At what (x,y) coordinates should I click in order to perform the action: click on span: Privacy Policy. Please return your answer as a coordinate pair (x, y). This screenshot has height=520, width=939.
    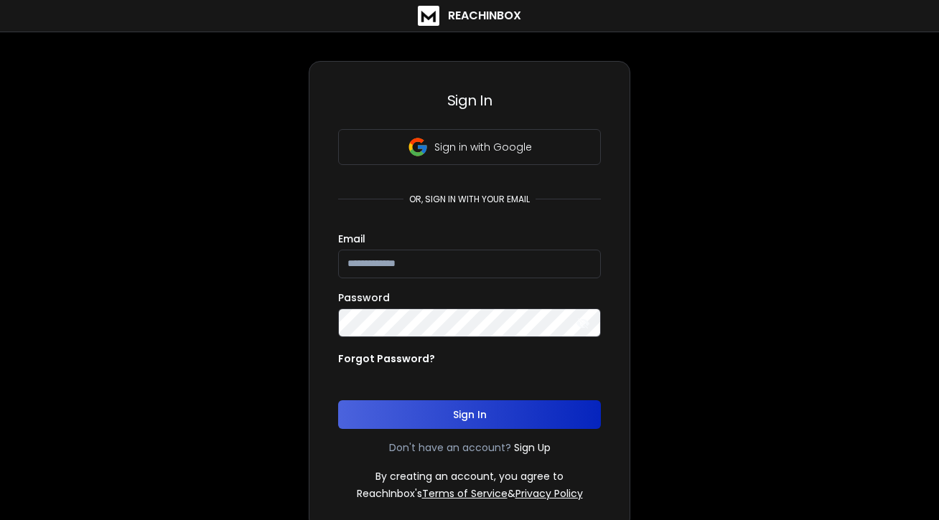
    Looking at the image, I should click on (549, 494).